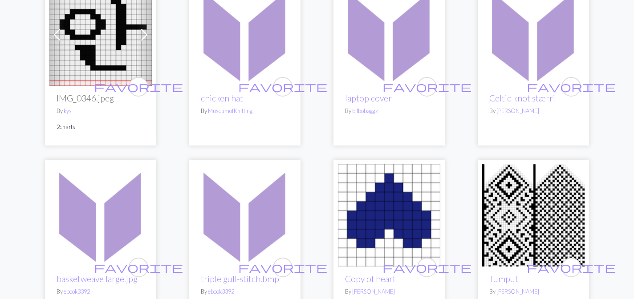 This screenshot has width=634, height=299. I want to click on a: Copy of heart, so click(370, 279).